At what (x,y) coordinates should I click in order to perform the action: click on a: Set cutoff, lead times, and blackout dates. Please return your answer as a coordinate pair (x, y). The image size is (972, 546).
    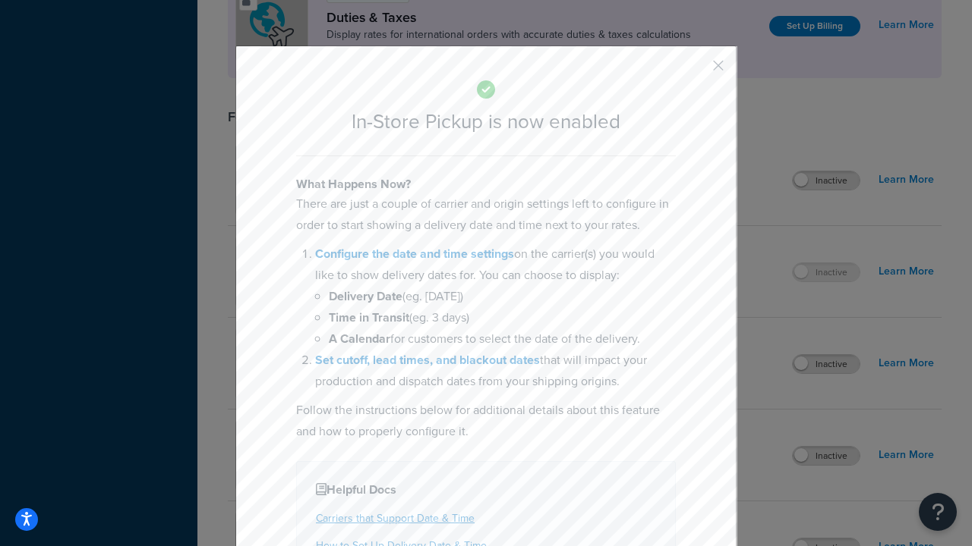
    Looking at the image, I should click on (427, 360).